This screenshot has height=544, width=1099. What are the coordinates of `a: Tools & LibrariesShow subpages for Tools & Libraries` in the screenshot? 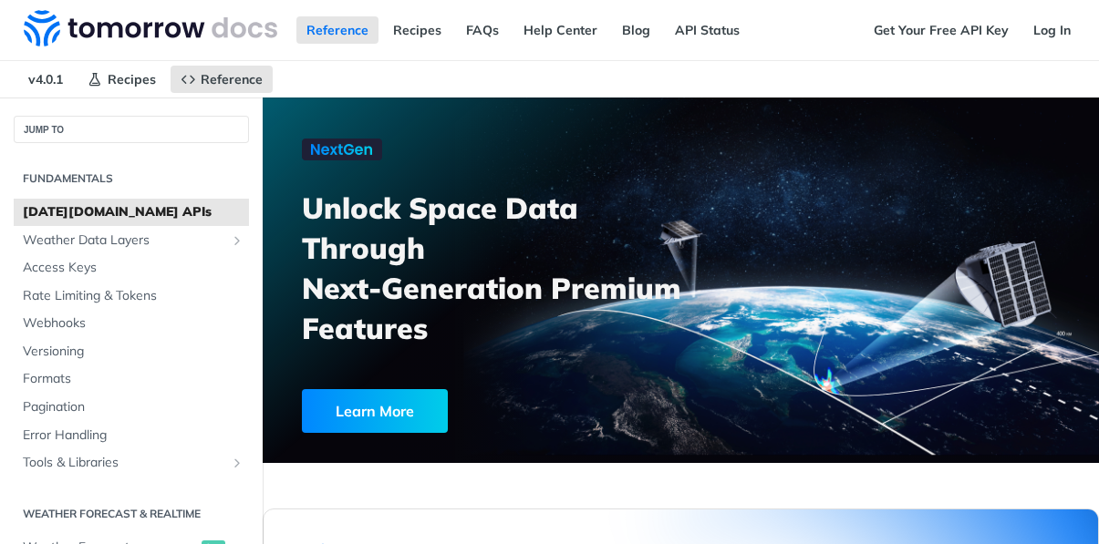 It's located at (131, 463).